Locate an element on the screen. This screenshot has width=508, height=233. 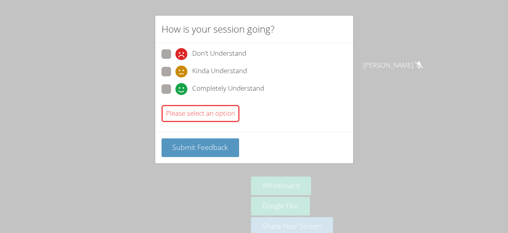
span: Completely Understand is located at coordinates (228, 89).